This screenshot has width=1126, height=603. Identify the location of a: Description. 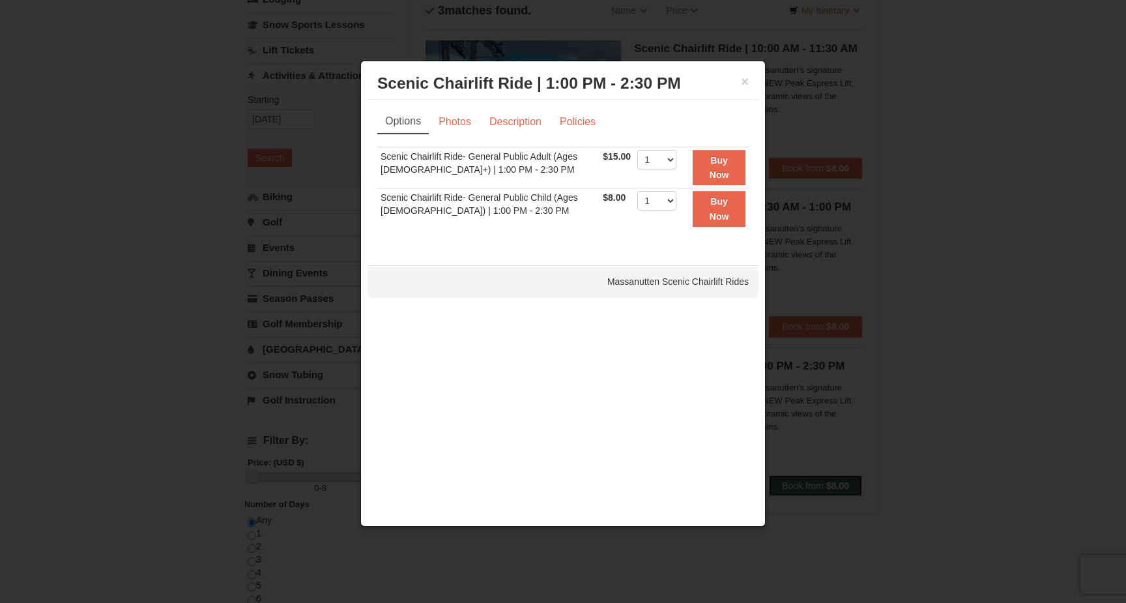
(515, 122).